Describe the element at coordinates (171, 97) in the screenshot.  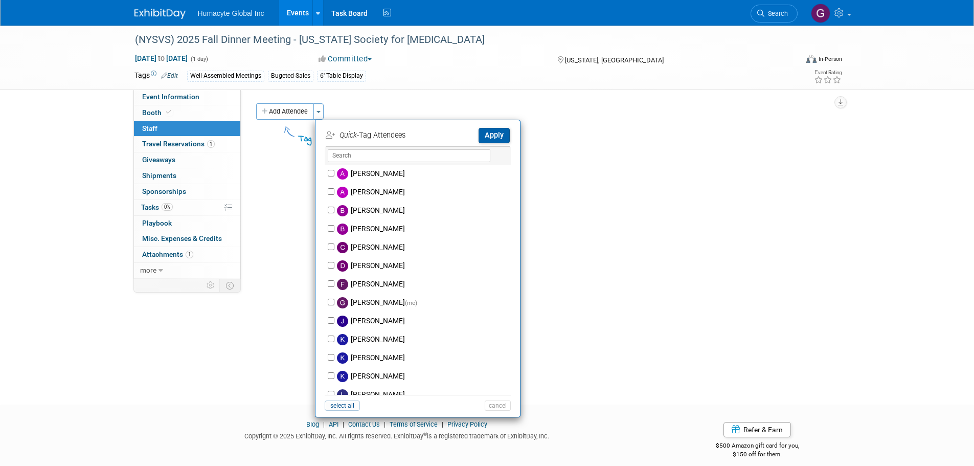
I see `span: Event Information` at that location.